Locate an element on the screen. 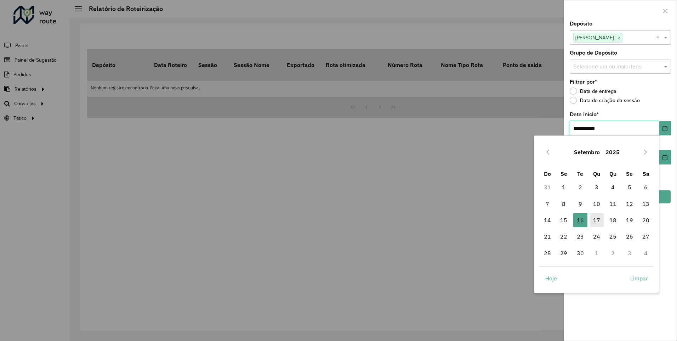 The width and height of the screenshot is (677, 341). td: 19 is located at coordinates (630, 220).